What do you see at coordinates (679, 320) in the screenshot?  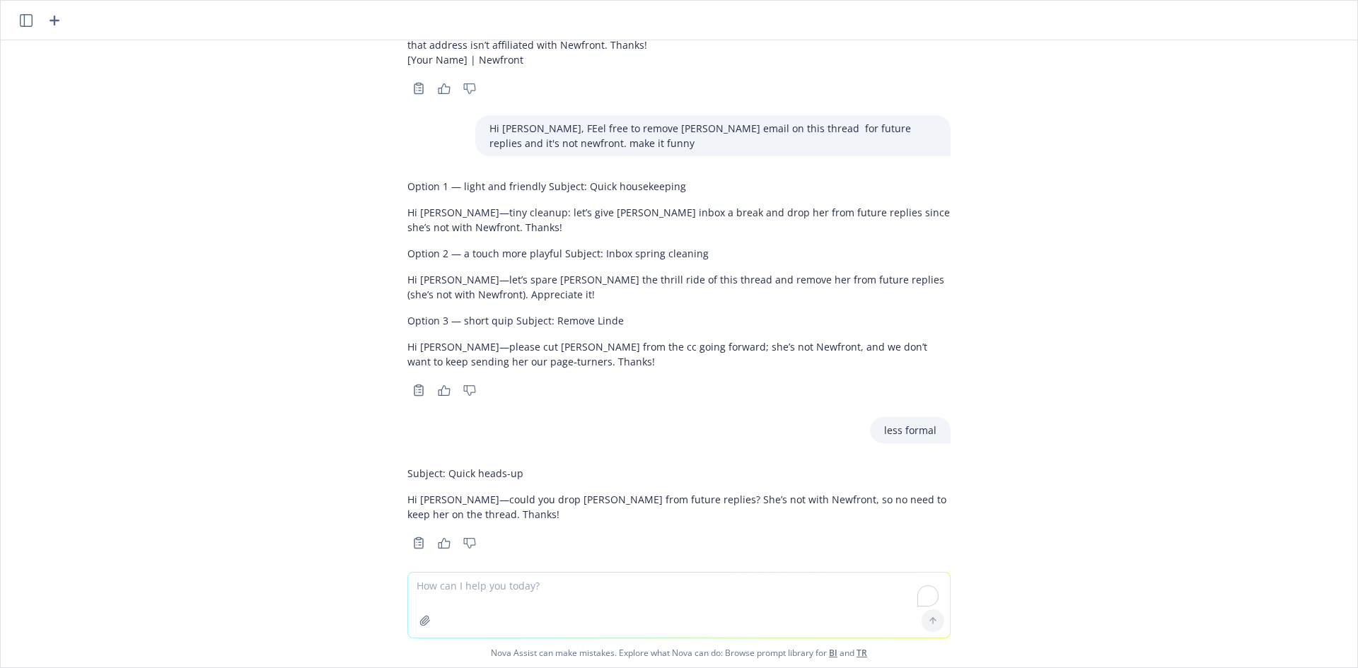 I see `p: Option 3 — short quip Subject: Remove Linde` at bounding box center [679, 320].